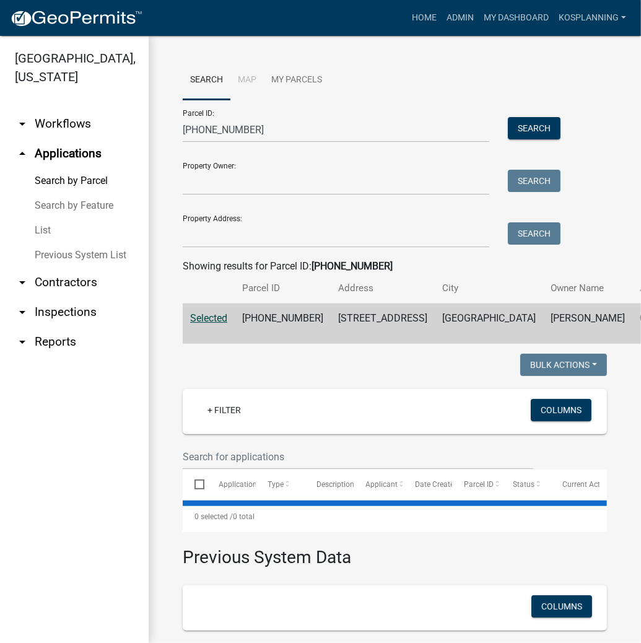 The image size is (641, 643). What do you see at coordinates (394, 551) in the screenshot?
I see `h3: Previous System Data` at bounding box center [394, 551].